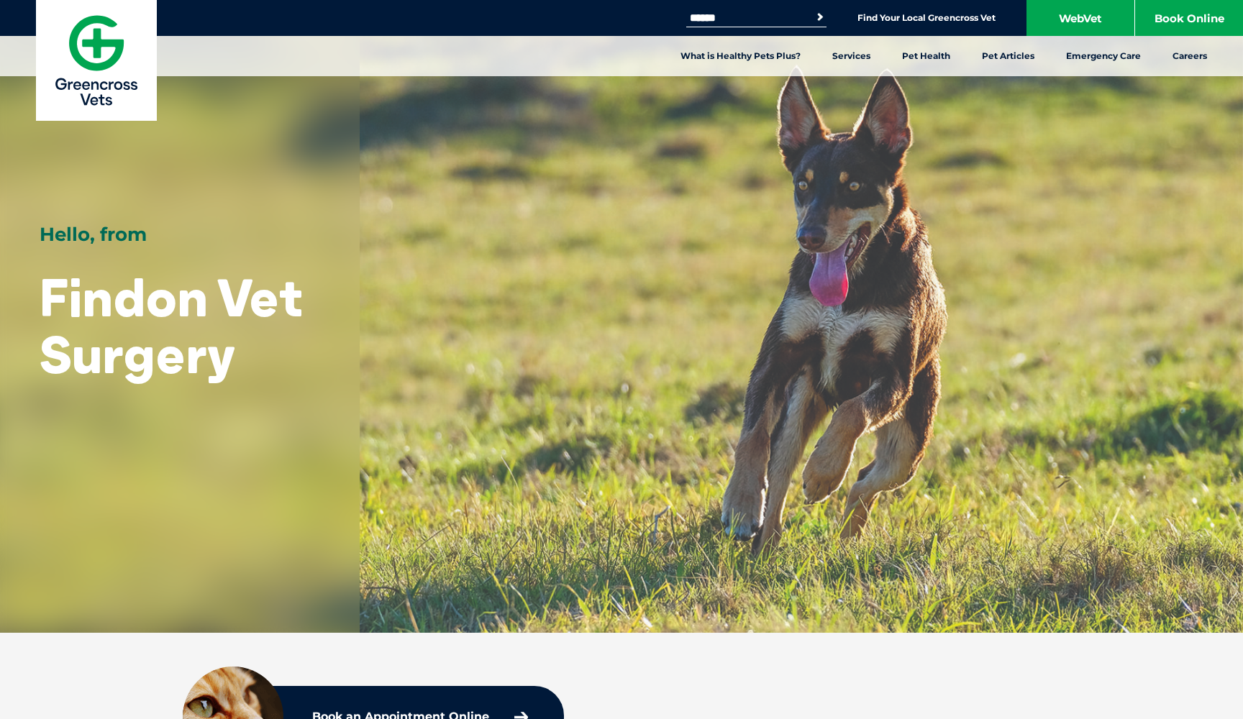  What do you see at coordinates (851, 56) in the screenshot?
I see `a: Services` at bounding box center [851, 56].